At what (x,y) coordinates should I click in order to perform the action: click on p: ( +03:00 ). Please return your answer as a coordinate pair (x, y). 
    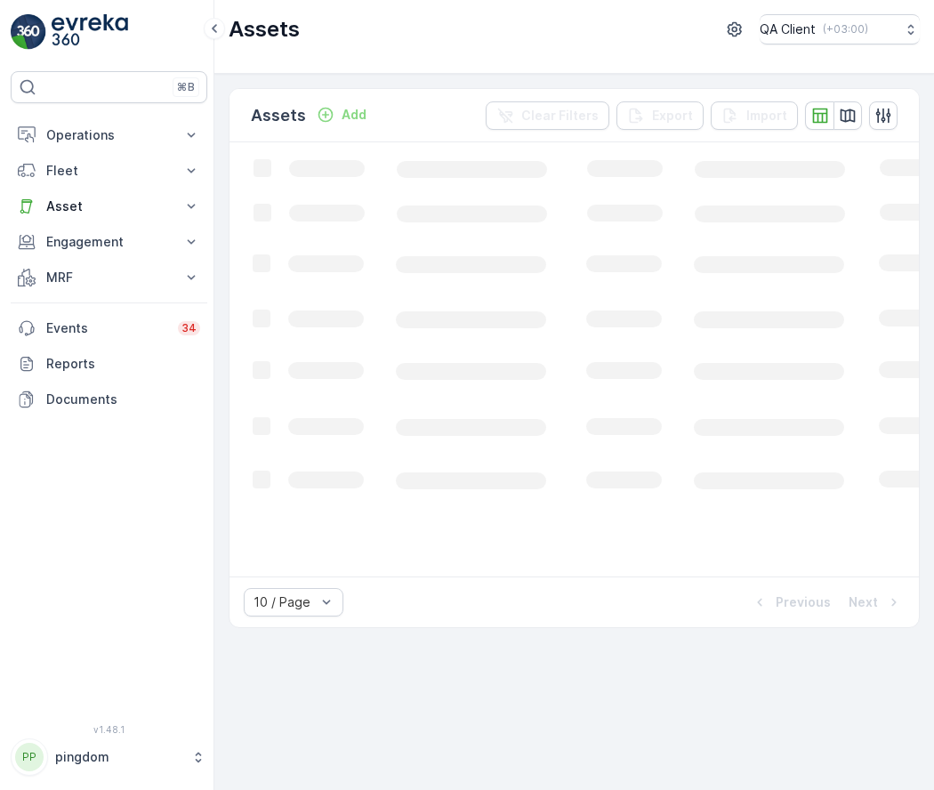
    Looking at the image, I should click on (845, 29).